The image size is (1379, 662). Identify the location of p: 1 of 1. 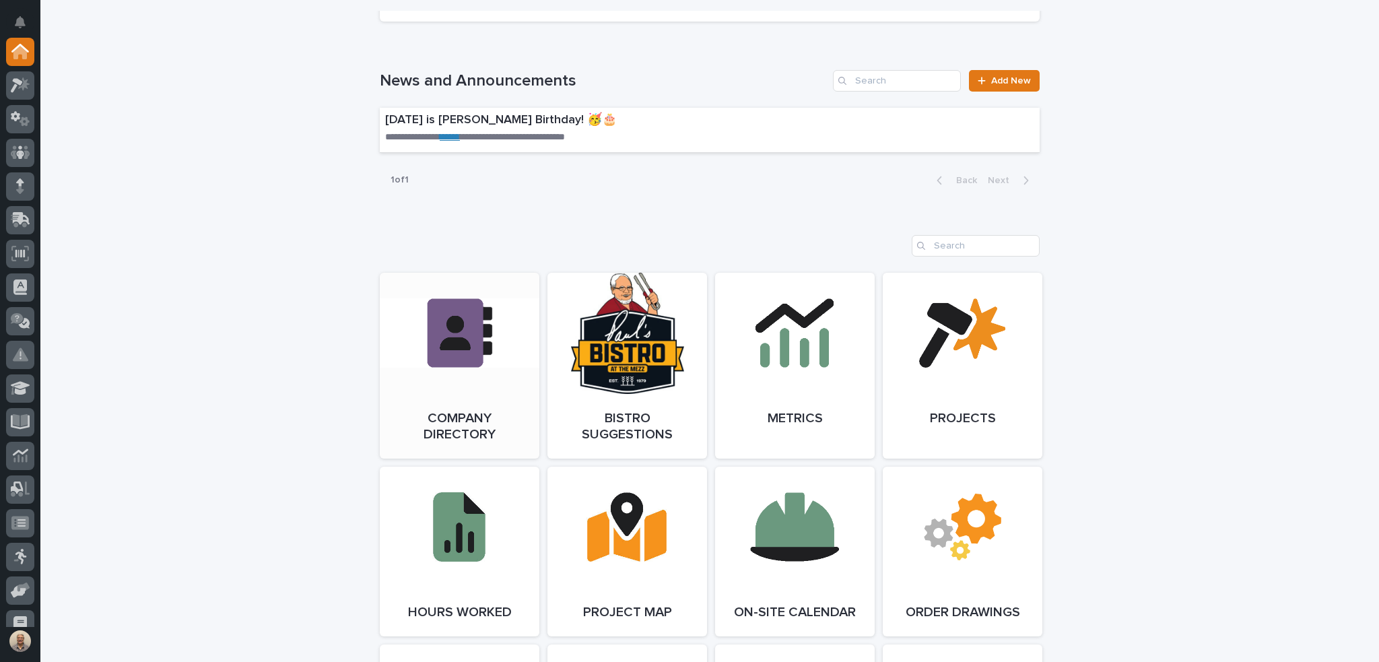
(399, 180).